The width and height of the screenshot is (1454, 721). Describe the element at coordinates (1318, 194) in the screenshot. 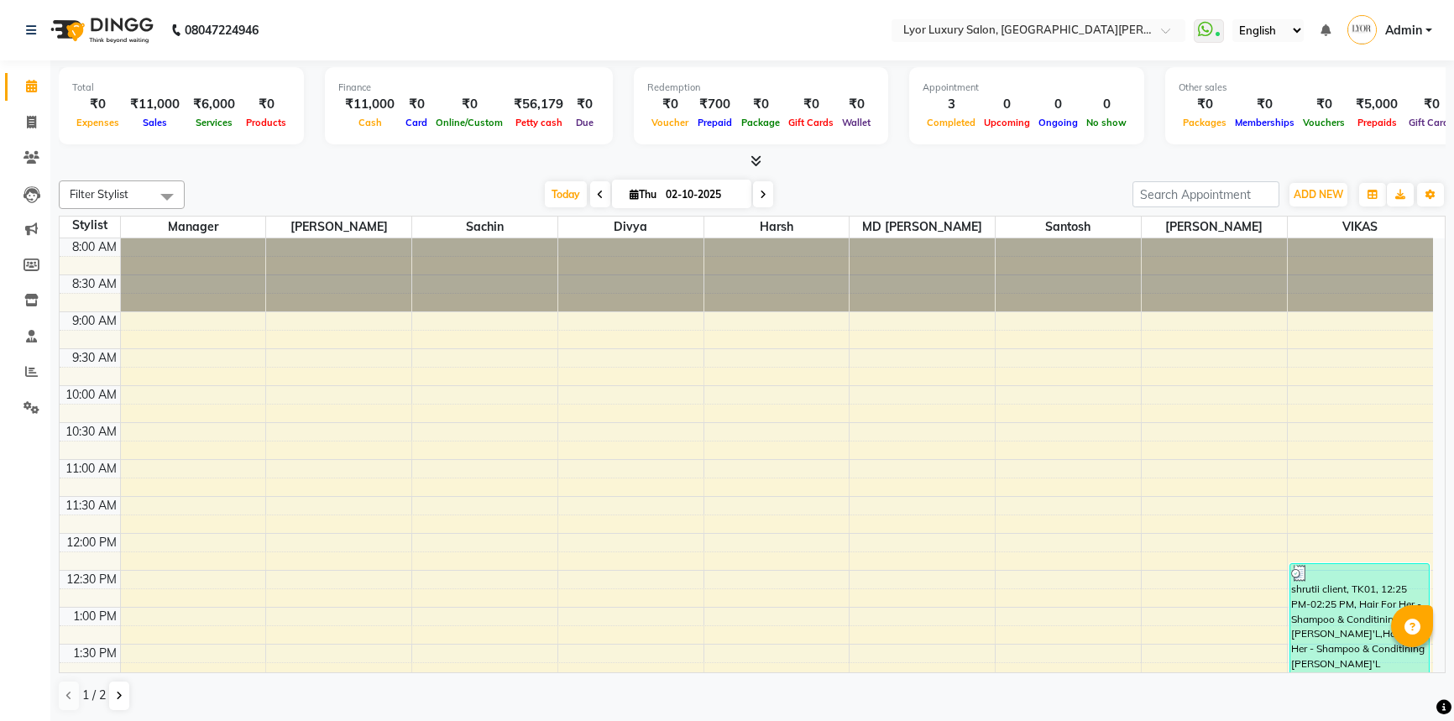

I see `span: ADD NEW` at that location.